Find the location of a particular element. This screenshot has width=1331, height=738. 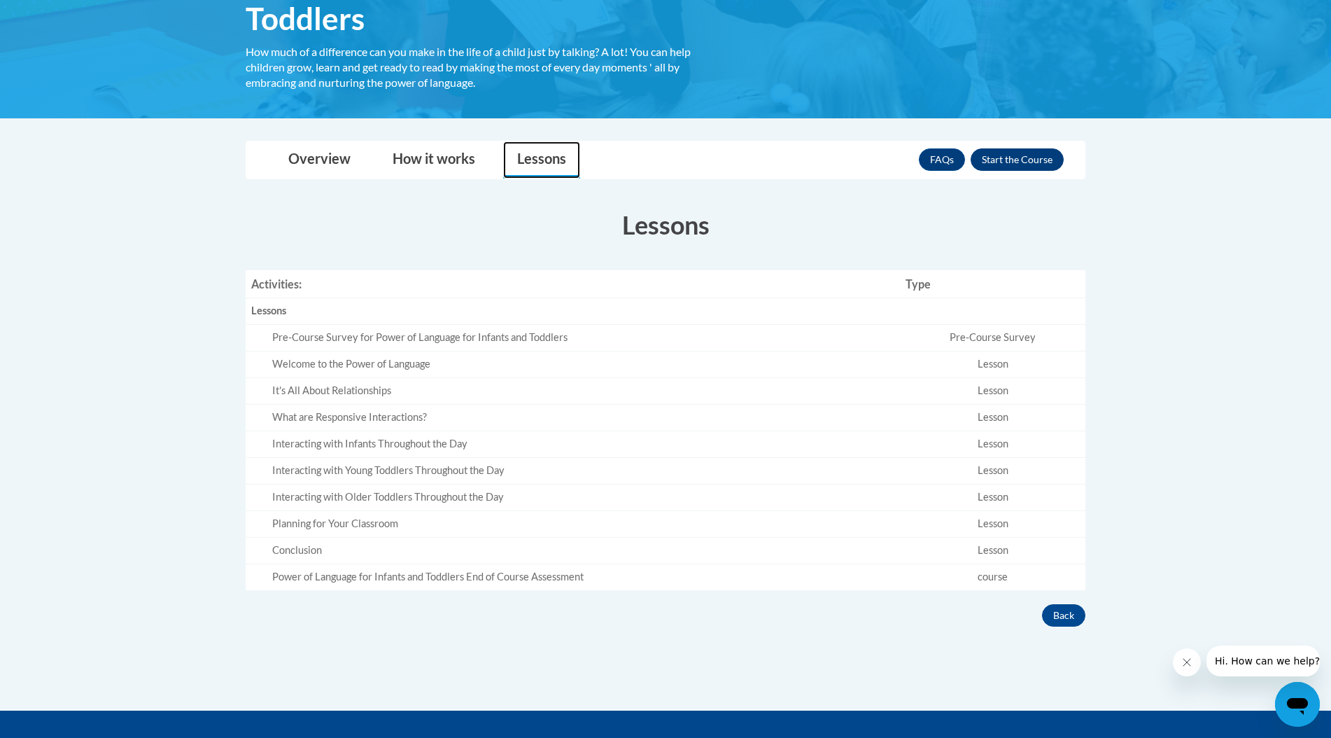

div: How much of a difference can you make in the life of a child just by talking? A lot! You can help... is located at coordinates (487, 67).